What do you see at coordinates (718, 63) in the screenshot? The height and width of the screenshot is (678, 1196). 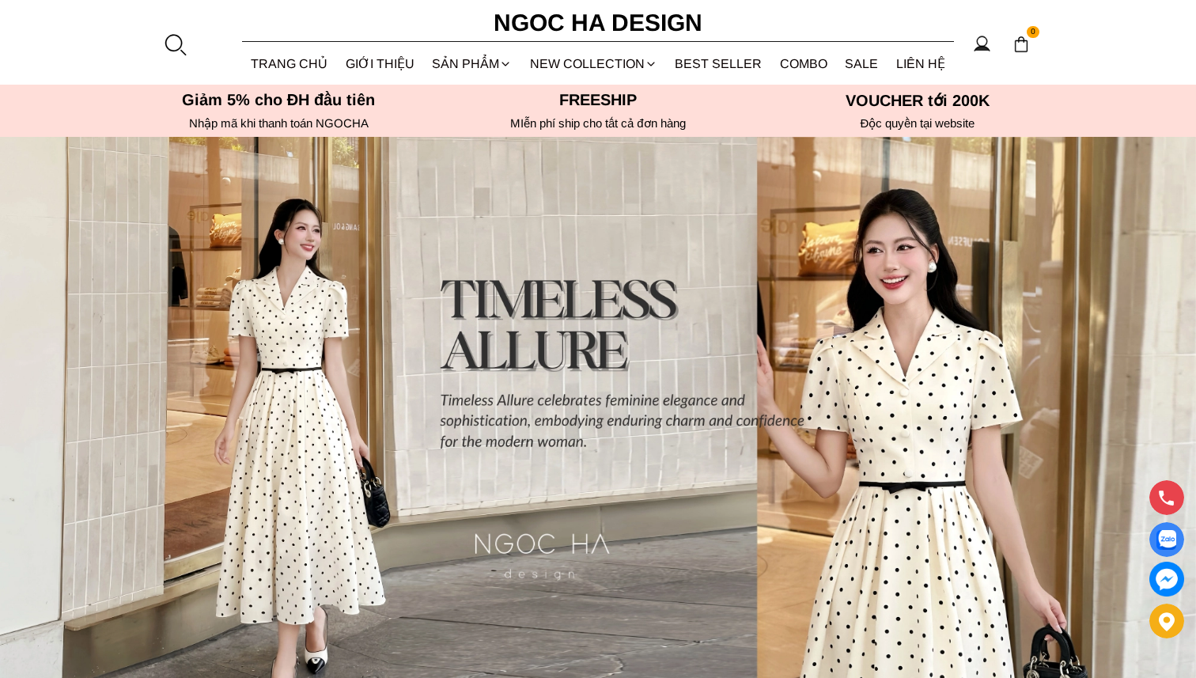 I see `a: BEST SELLER` at bounding box center [718, 63].